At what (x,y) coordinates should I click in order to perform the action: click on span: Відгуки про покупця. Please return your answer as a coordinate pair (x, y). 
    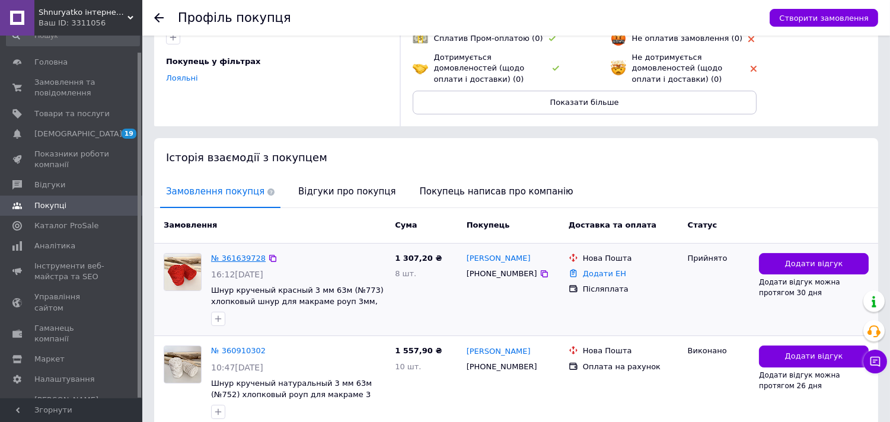
    Looking at the image, I should click on (347, 191).